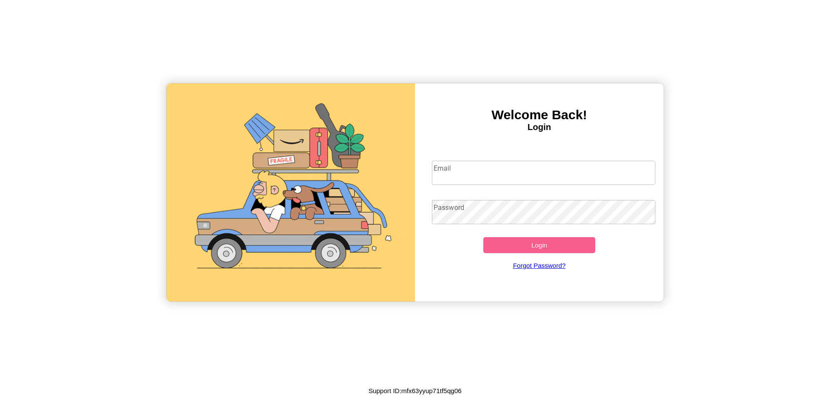 The image size is (830, 397). I want to click on p: Support ID: mfx63yyup71tf5qg06, so click(414, 391).